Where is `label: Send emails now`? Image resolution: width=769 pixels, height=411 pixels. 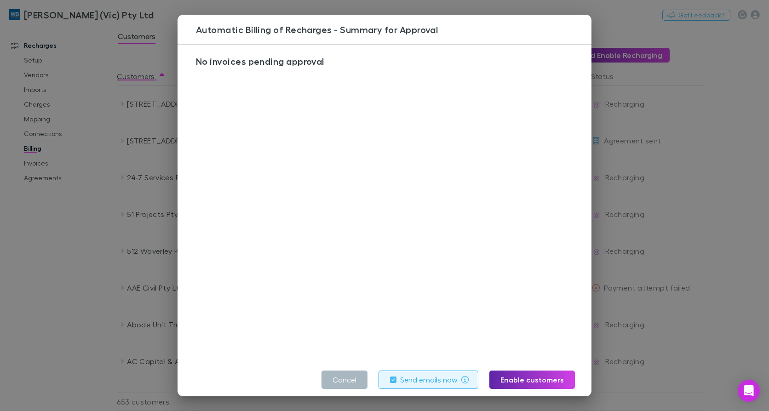 label: Send emails now is located at coordinates (429, 380).